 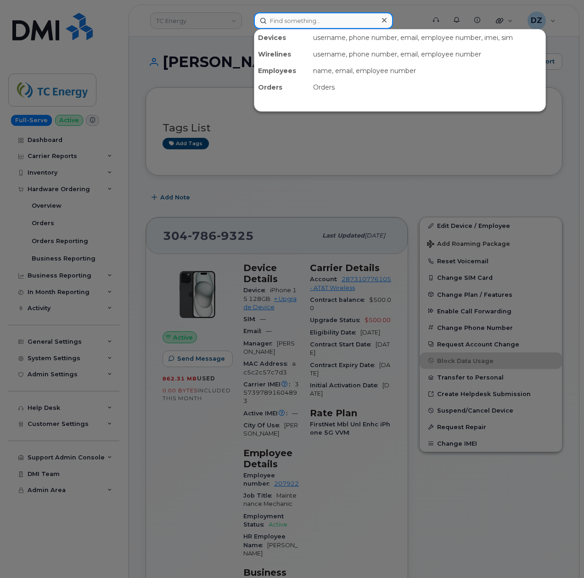 What do you see at coordinates (428, 38) in the screenshot?
I see `div: username, phone number, email, employee number, imei, sim` at bounding box center [428, 38].